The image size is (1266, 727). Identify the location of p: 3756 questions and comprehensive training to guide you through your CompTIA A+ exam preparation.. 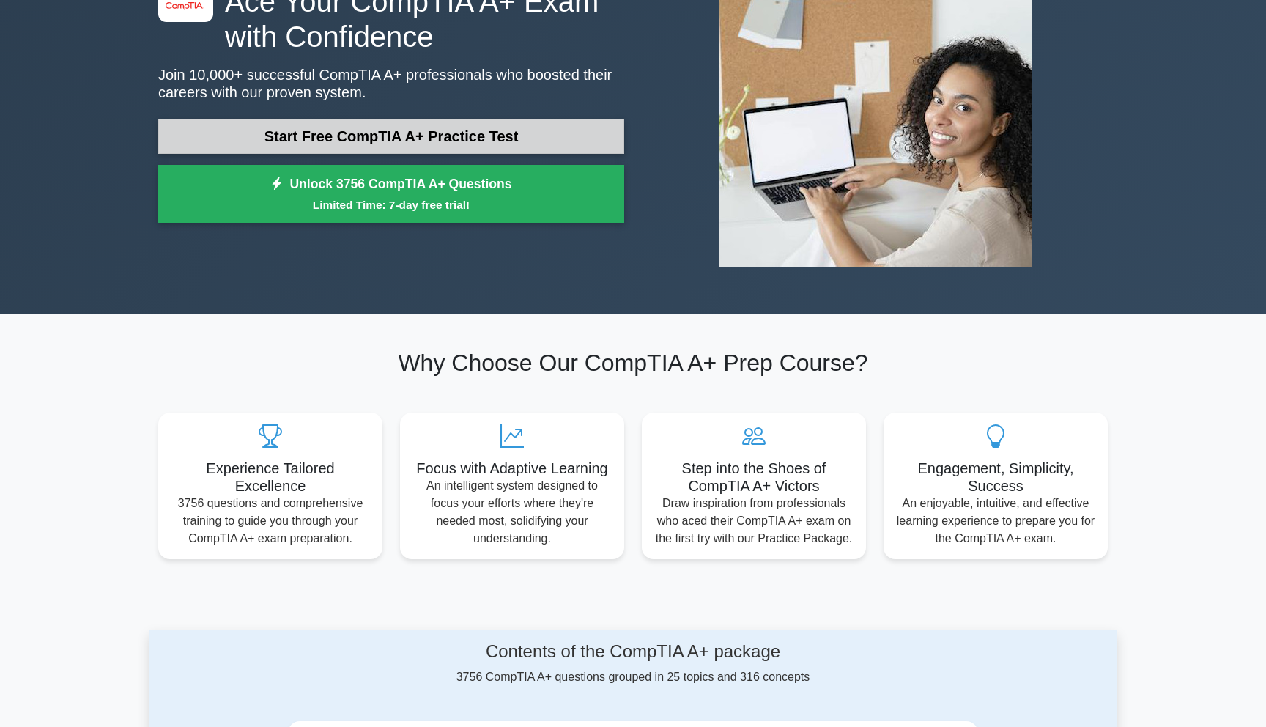
(270, 521).